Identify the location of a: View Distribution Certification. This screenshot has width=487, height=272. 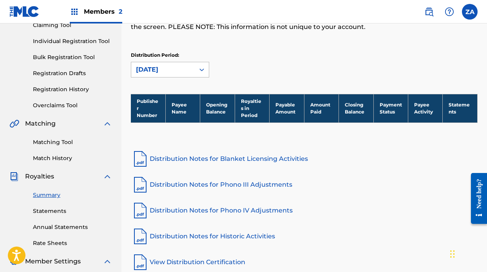
(304, 262).